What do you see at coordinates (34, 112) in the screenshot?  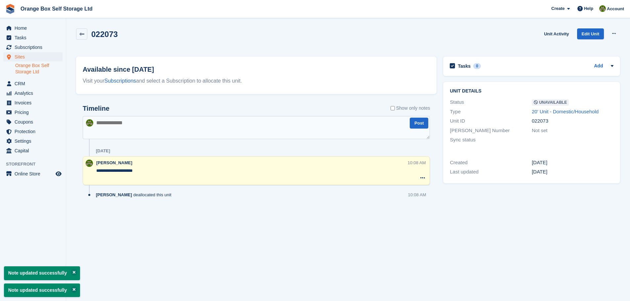 I see `span: Pricing` at bounding box center [34, 112].